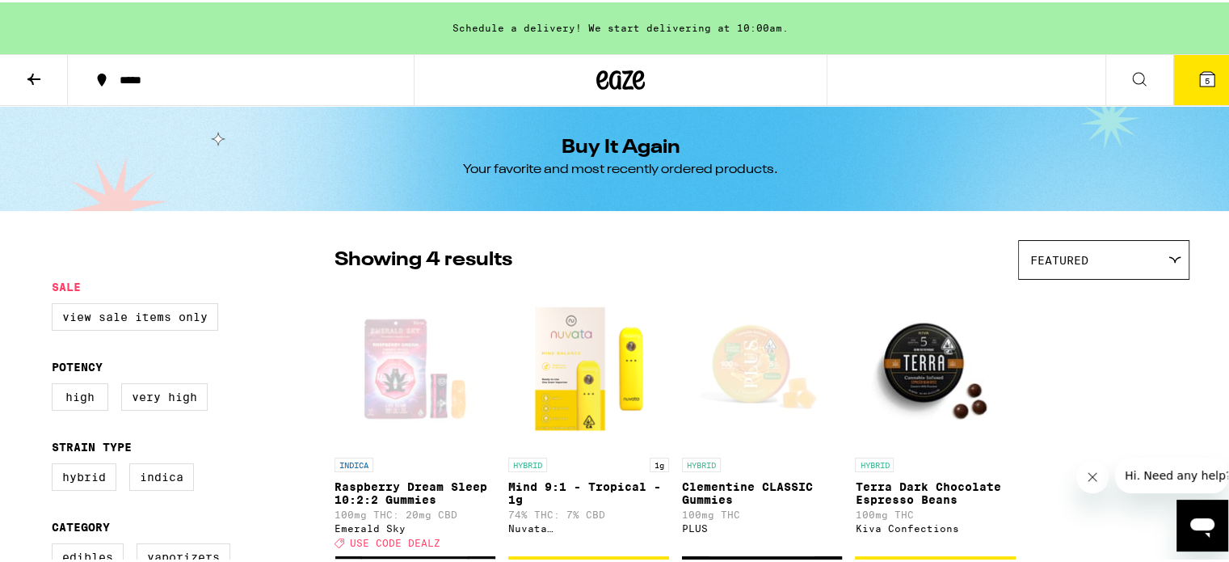 Image resolution: width=1229 pixels, height=562 pixels. I want to click on div: Kiva Confections, so click(935, 525).